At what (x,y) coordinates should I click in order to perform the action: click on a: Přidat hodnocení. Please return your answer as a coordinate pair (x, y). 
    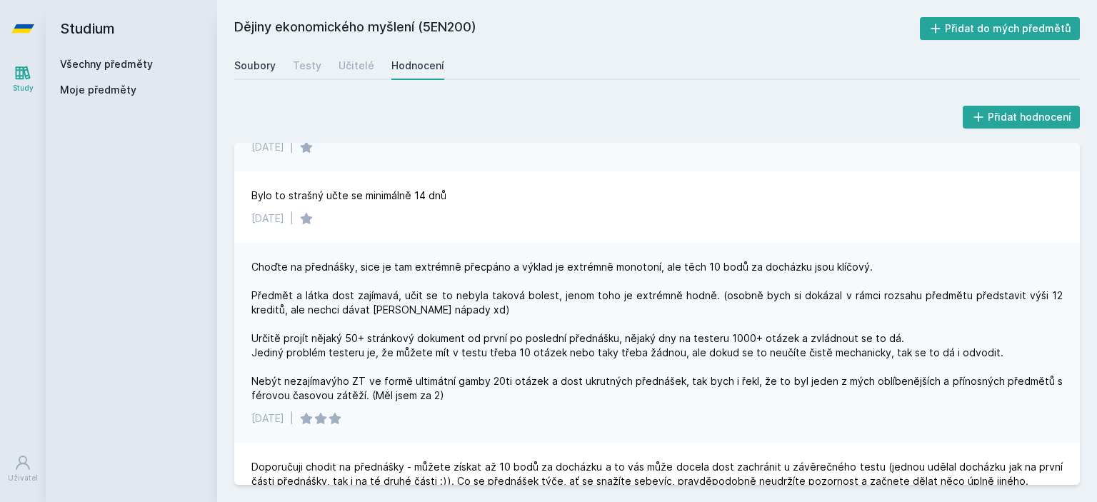
    Looking at the image, I should click on (1021, 117).